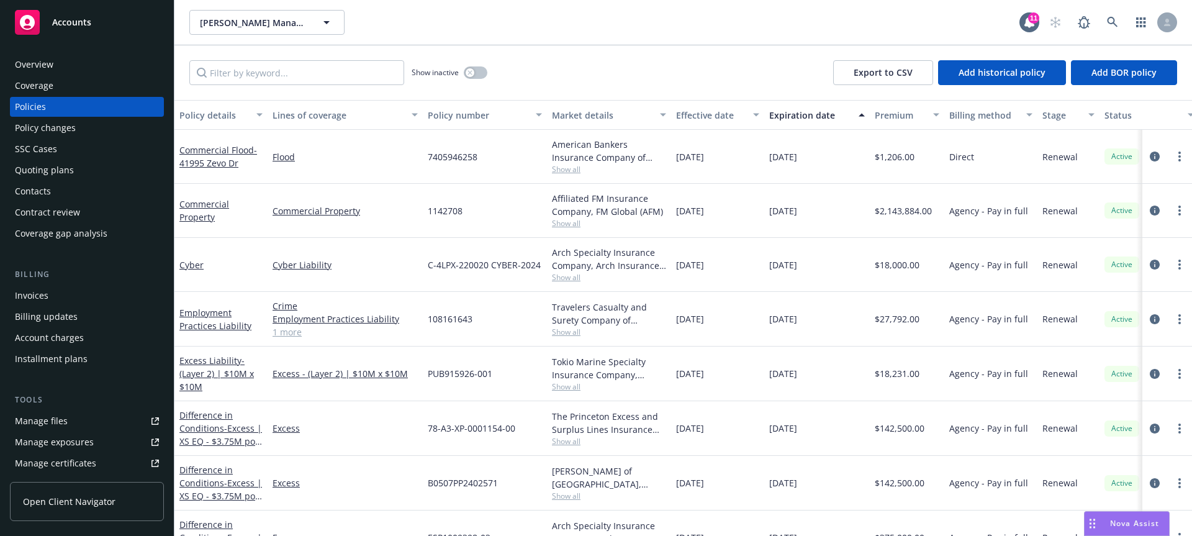 The height and width of the screenshot is (536, 1192). I want to click on button: Lines of coverage, so click(345, 115).